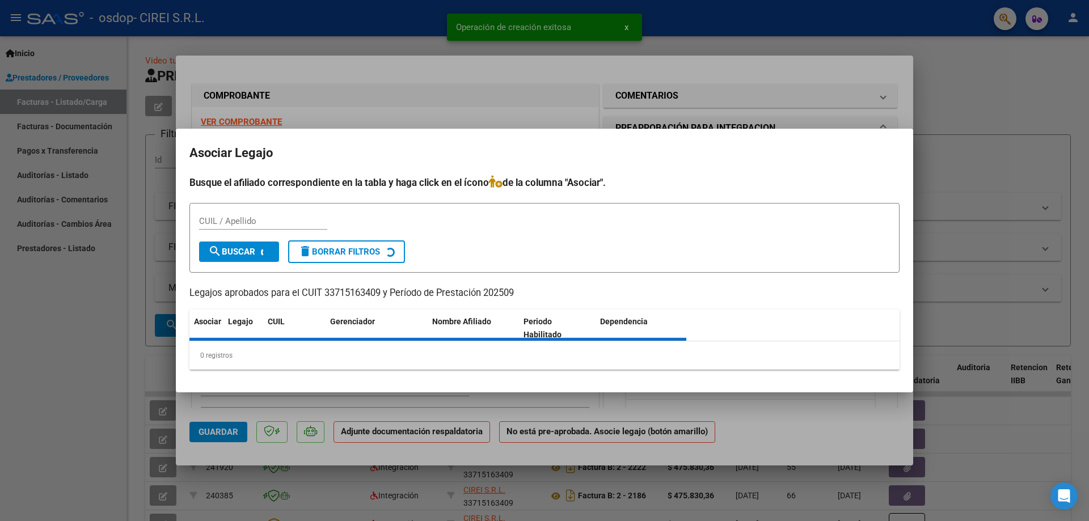 Image resolution: width=1089 pixels, height=521 pixels. What do you see at coordinates (545, 183) in the screenshot?
I see `h4: Busque el afiliado correspondiente en la tabla y haga click en el ícono de la columna "Asociar".` at bounding box center [545, 183].